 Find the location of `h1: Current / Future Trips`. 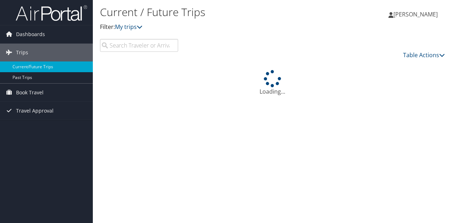

h1: Current / Future Trips is located at coordinates (215, 12).